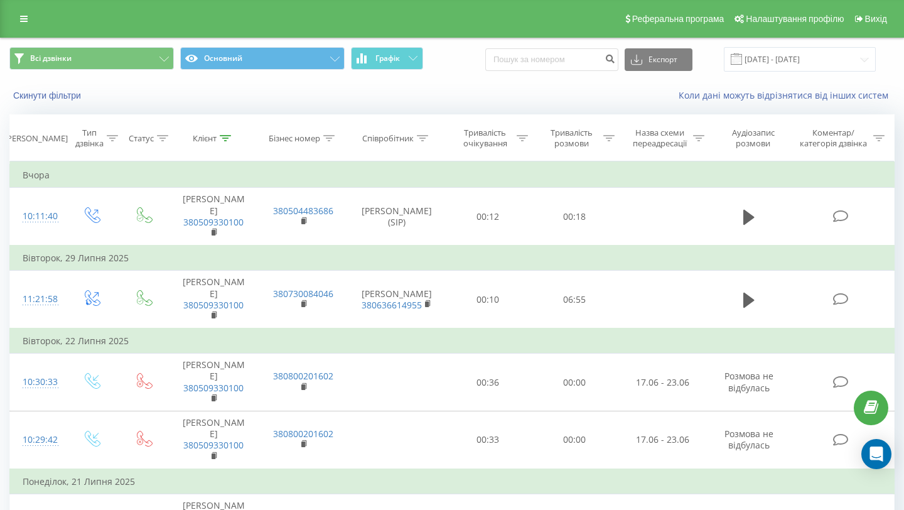  What do you see at coordinates (876, 19) in the screenshot?
I see `span: Вихід` at bounding box center [876, 19].